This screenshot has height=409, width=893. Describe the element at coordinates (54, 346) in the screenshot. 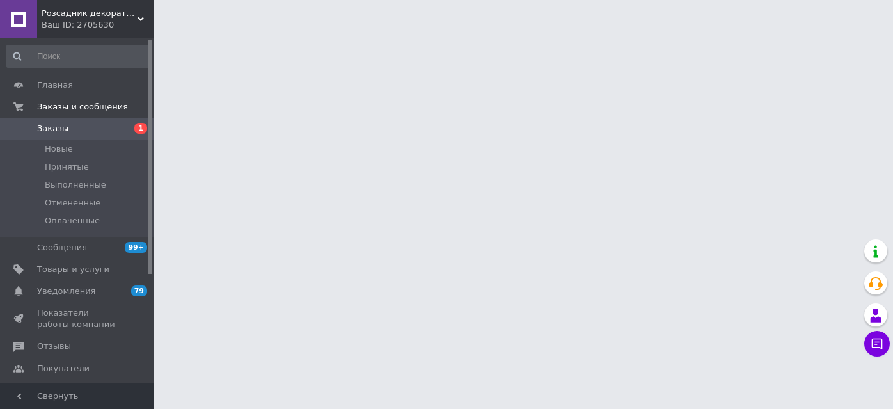

I see `span: Отзывы` at that location.